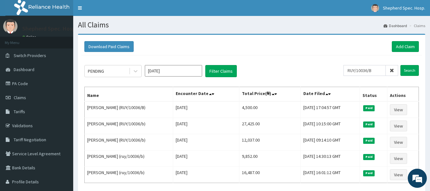 Image resolution: width=430 pixels, height=191 pixels. Describe the element at coordinates (270, 126) in the screenshot. I see `td: 27,425.00` at that location.